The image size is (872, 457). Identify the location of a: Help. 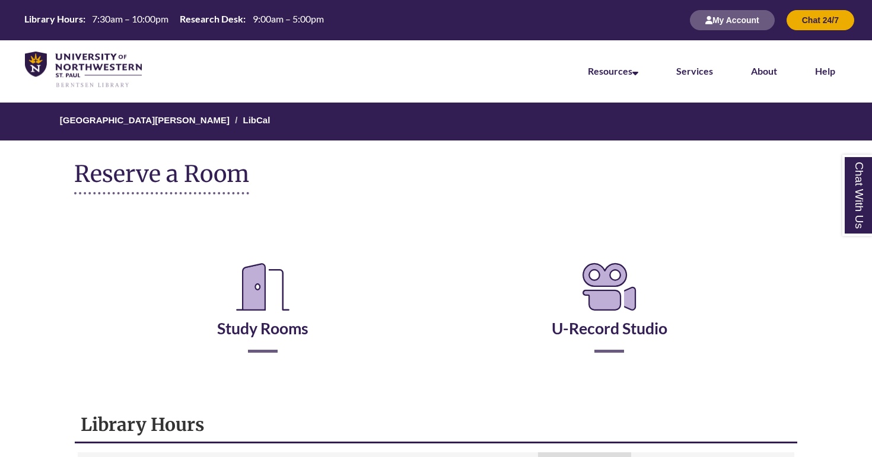
(825, 71).